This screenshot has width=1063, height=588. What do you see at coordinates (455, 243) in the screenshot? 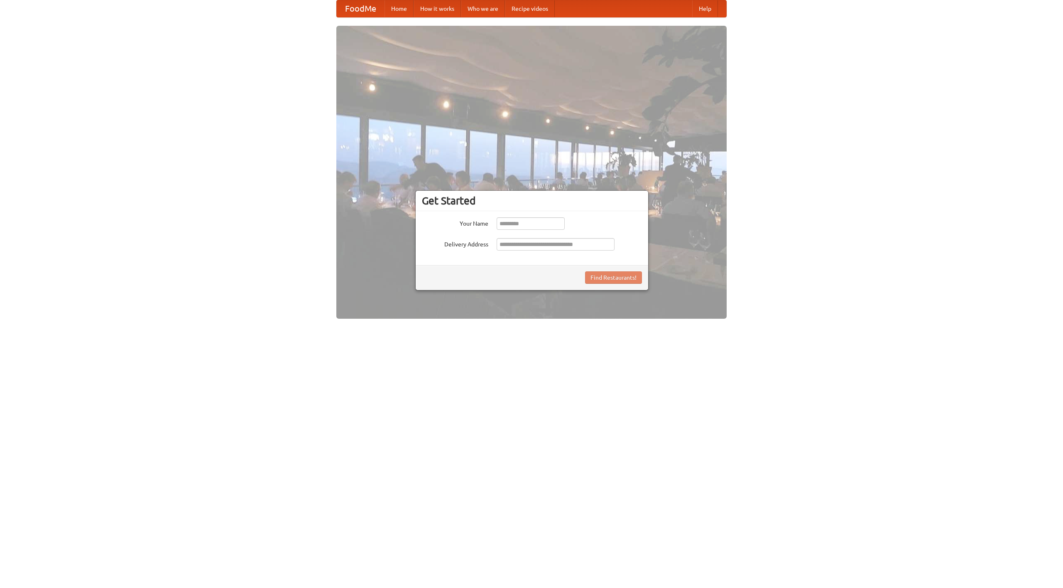
I see `label: Delivery Address` at bounding box center [455, 243].